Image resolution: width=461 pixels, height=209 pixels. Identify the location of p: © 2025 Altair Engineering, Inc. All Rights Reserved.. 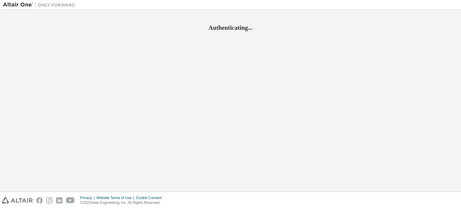
(123, 202).